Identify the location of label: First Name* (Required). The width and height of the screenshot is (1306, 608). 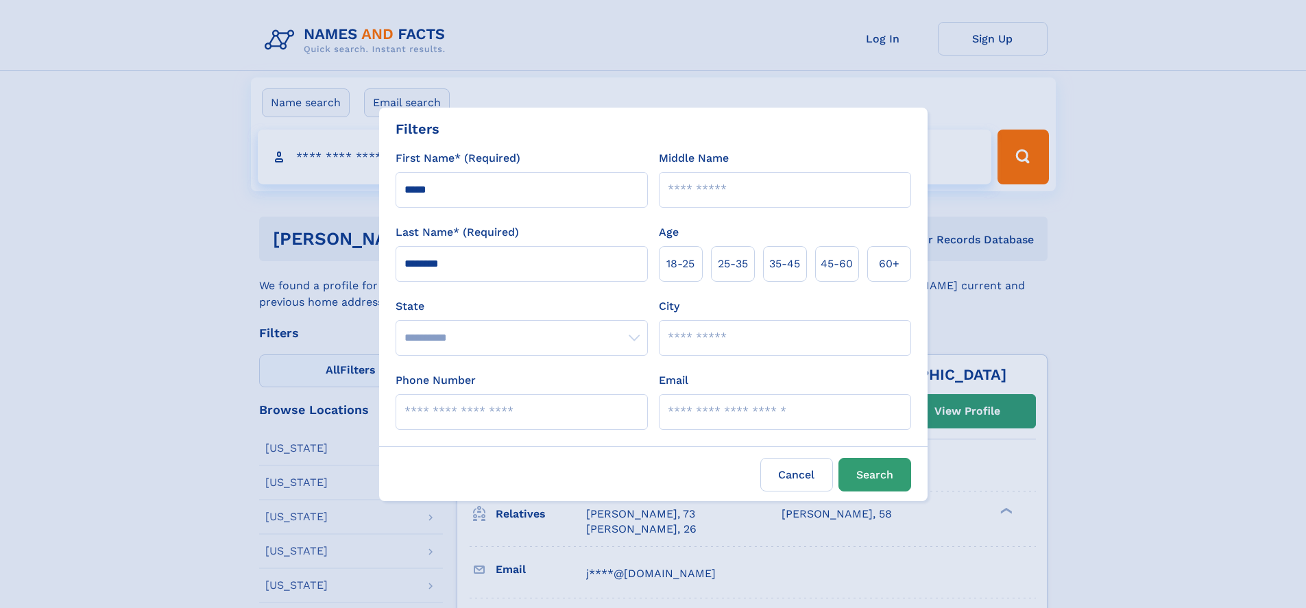
(458, 158).